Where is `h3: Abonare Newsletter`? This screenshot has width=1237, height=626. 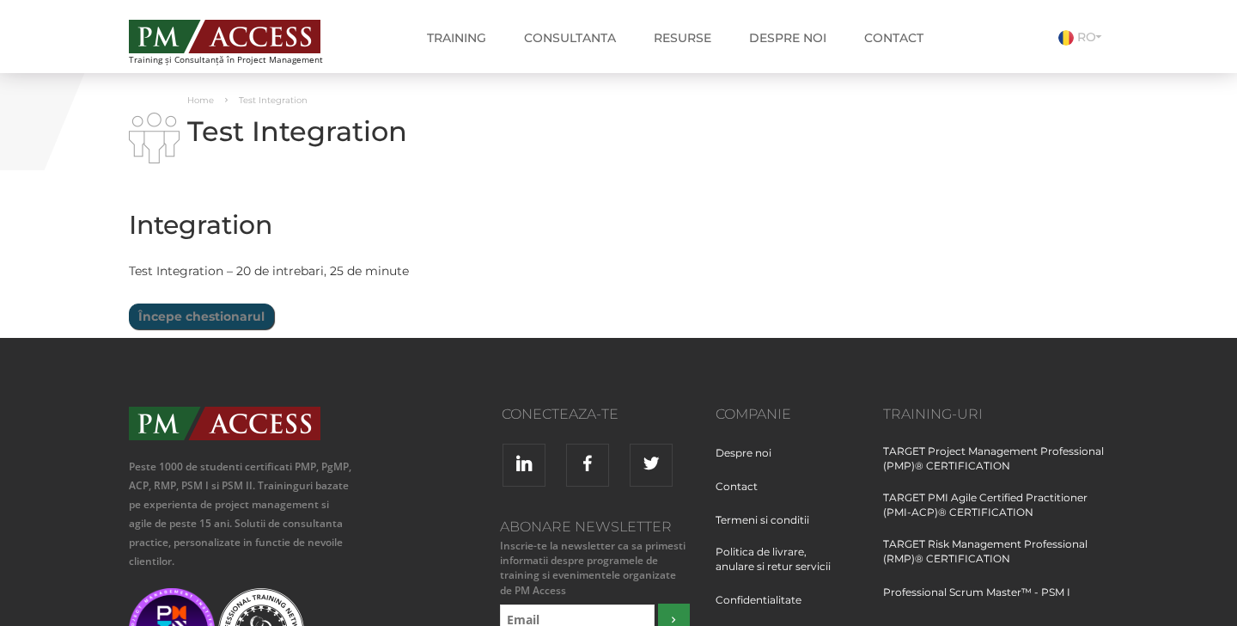
h3: Abonare Newsletter is located at coordinates (593, 527).